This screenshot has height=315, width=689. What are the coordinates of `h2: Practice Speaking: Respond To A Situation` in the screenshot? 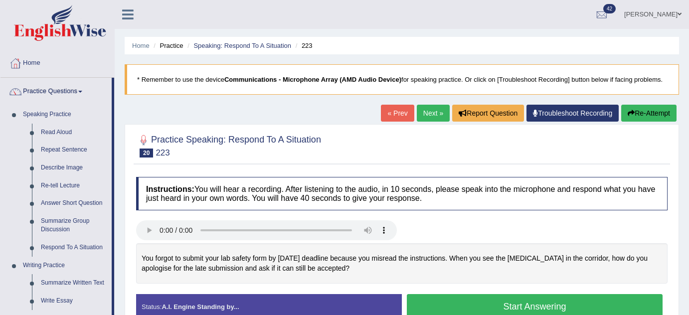 It's located at (228, 145).